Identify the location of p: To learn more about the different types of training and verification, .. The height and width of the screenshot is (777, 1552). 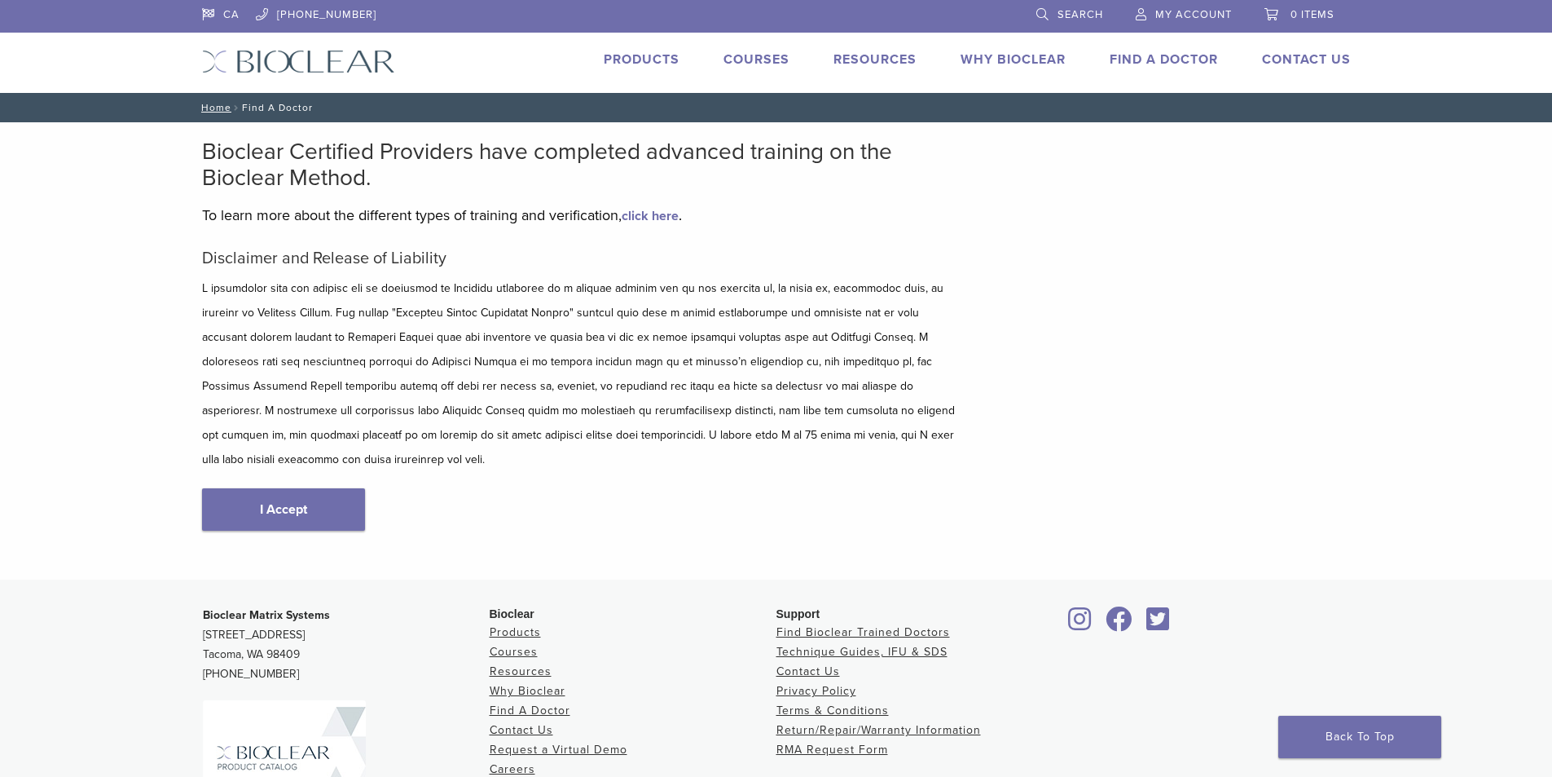
(581, 215).